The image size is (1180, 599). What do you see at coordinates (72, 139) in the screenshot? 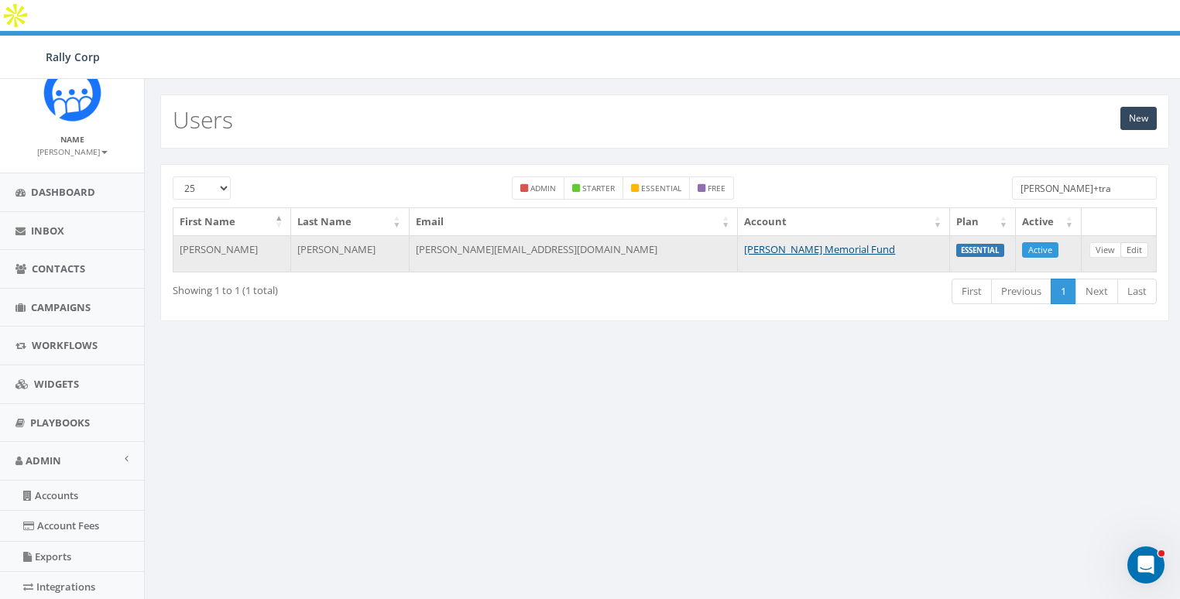
I see `small: Name` at bounding box center [72, 139].